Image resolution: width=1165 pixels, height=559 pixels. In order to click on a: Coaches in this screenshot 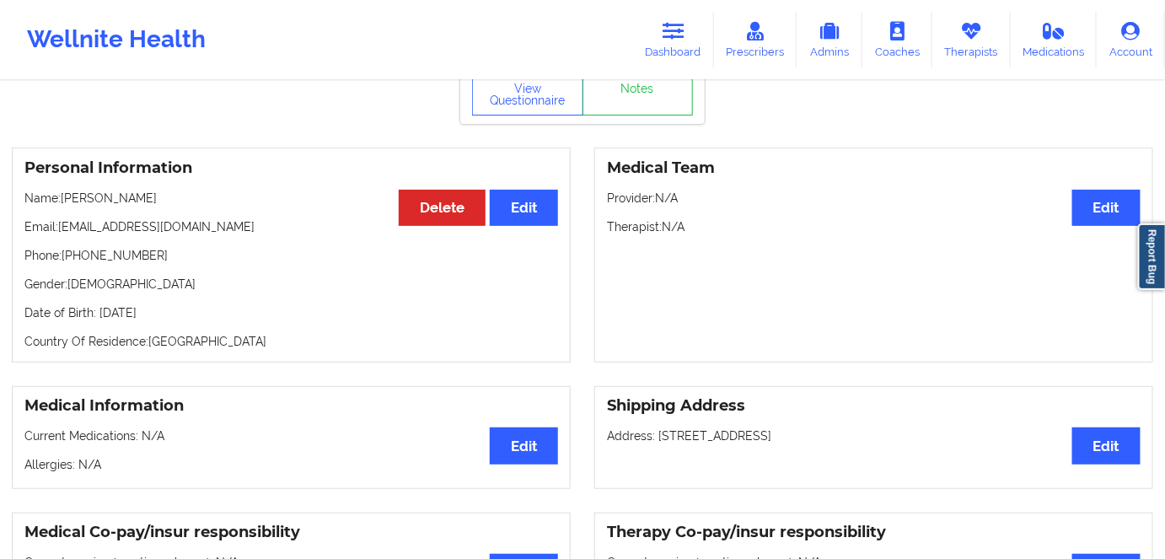, I will do `click(897, 40)`.